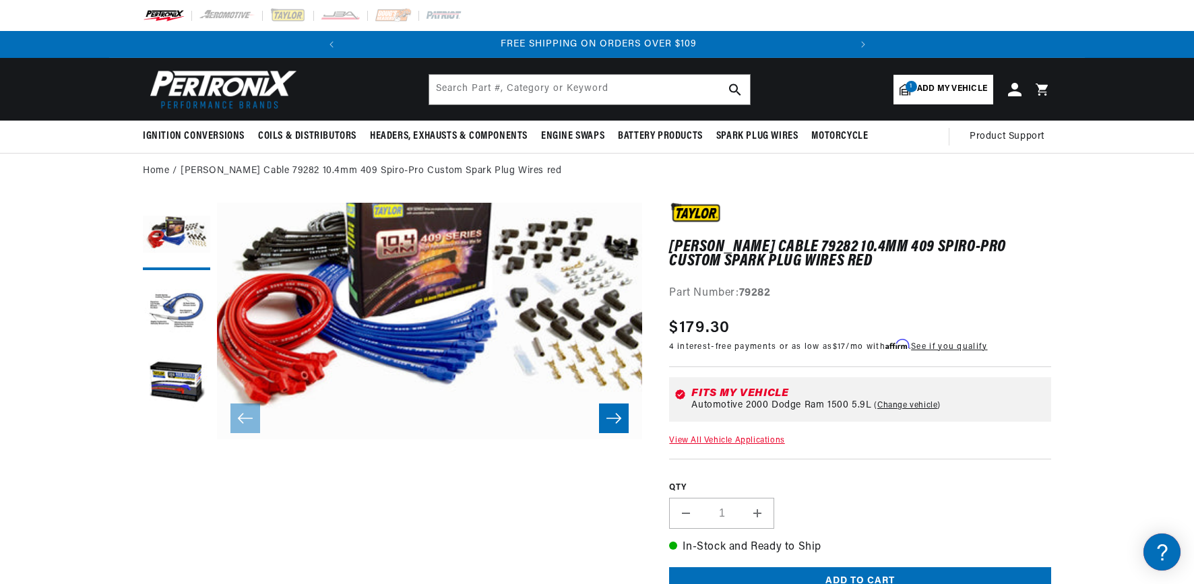 The width and height of the screenshot is (1194, 584). I want to click on a: Orders FAQ, so click(135, 291).